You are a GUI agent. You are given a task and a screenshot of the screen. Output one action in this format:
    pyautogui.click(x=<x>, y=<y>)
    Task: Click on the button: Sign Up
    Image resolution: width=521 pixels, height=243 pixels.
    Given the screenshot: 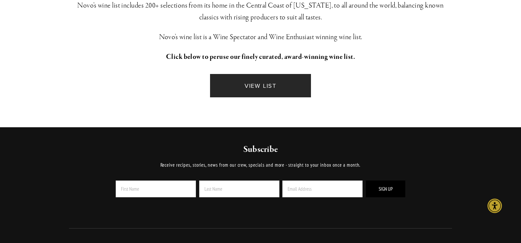 What is the action you would take?
    pyautogui.click(x=386, y=189)
    